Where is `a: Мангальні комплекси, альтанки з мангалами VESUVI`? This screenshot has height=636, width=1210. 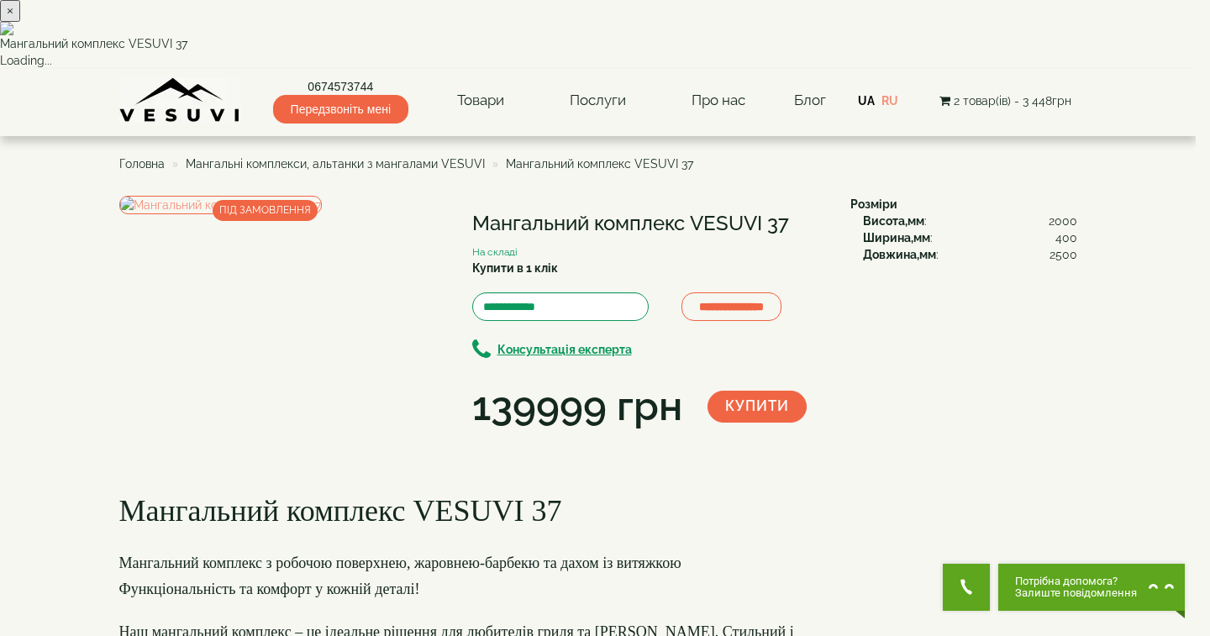 a: Мангальні комплекси, альтанки з мангалами VESUVI is located at coordinates (335, 164).